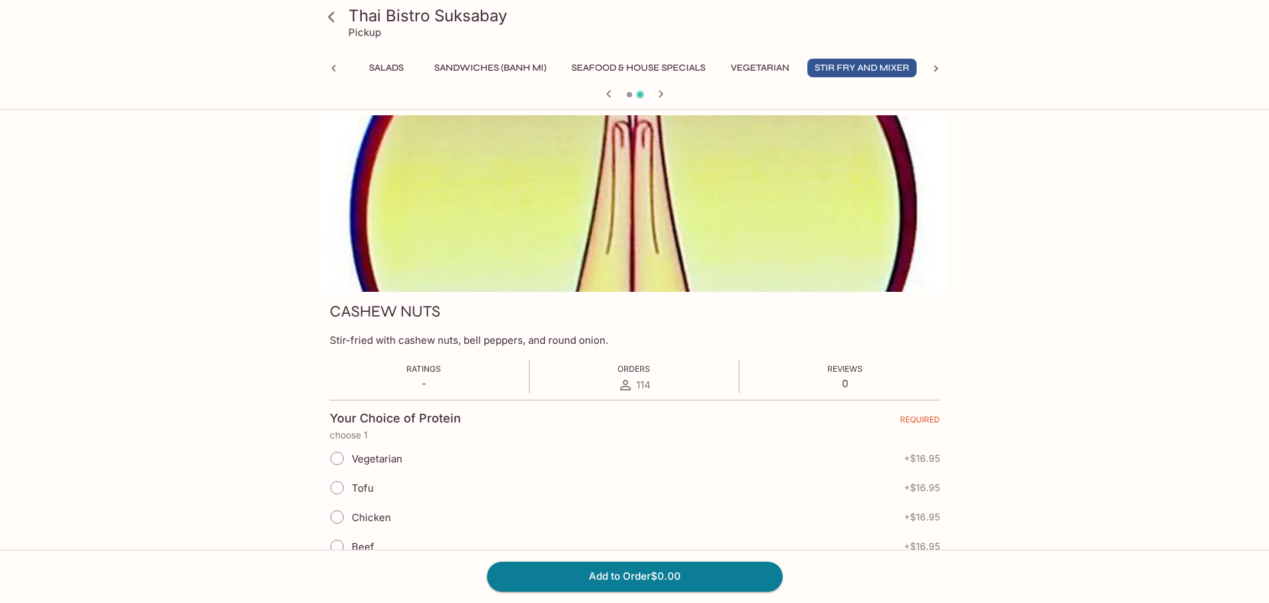 The height and width of the screenshot is (603, 1269). Describe the element at coordinates (635, 435) in the screenshot. I see `p: choose 1` at that location.